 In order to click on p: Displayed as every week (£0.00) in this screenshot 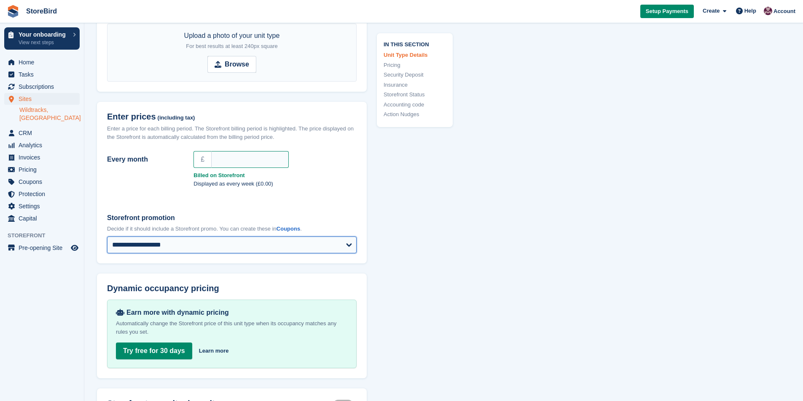, I will do `click(275, 184)`.